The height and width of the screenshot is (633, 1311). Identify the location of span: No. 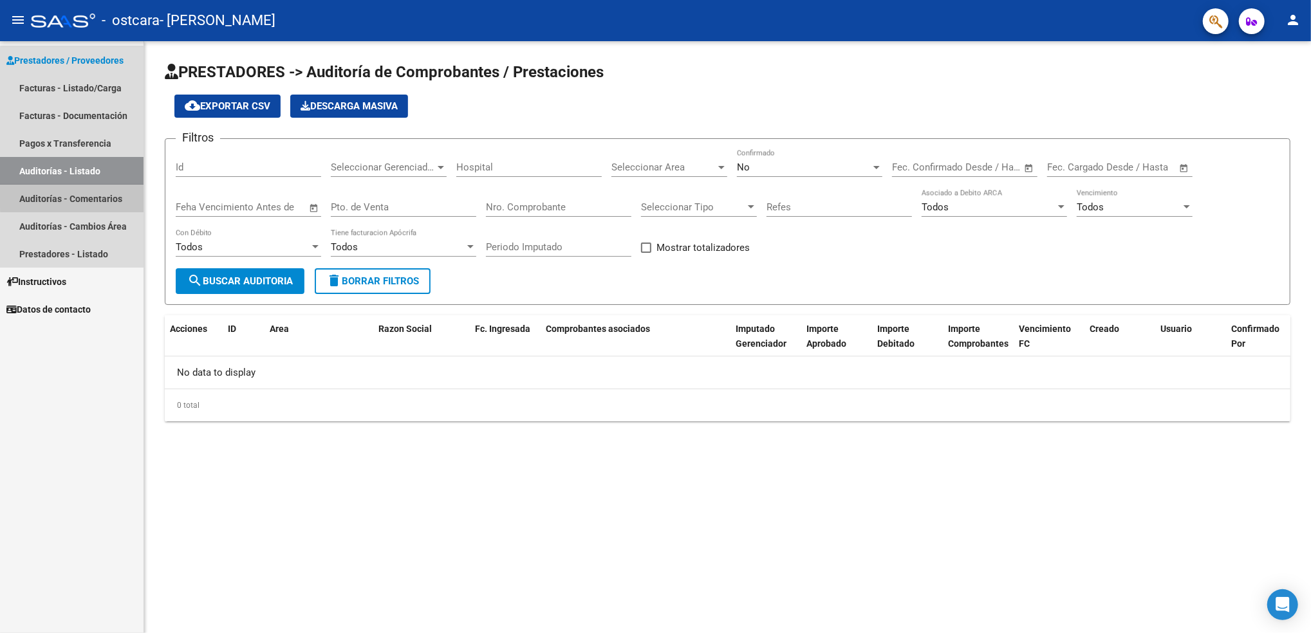
(744, 167).